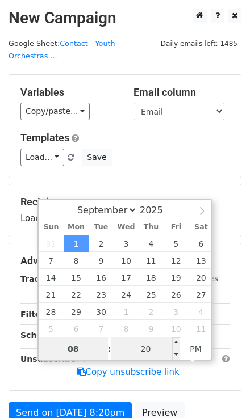  I want to click on span: October 5, 2025, so click(51, 328).